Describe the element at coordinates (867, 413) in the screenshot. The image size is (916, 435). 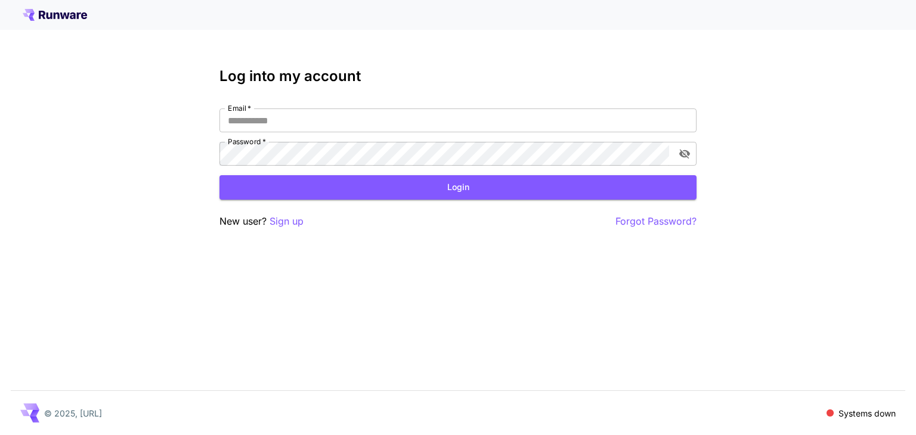
I see `p: Systems down` at that location.